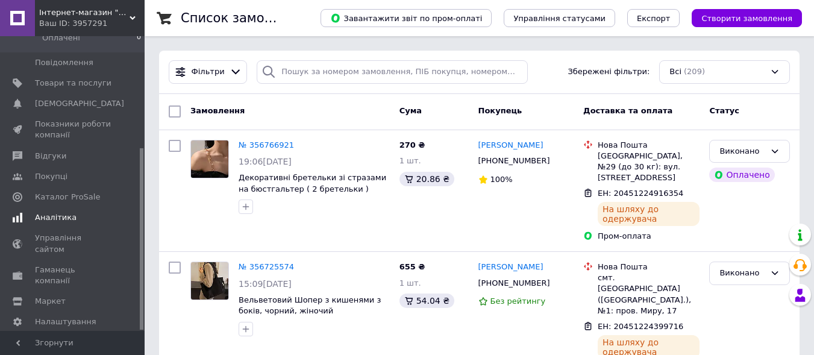 This screenshot has height=355, width=814. Describe the element at coordinates (746, 18) in the screenshot. I see `span: Створити замовлення` at that location.